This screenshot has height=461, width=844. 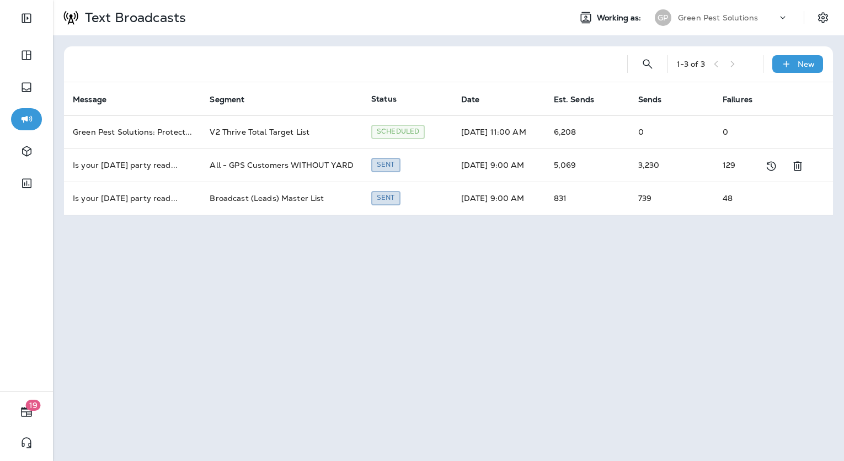 What do you see at coordinates (806, 64) in the screenshot?
I see `p: New` at bounding box center [806, 64].